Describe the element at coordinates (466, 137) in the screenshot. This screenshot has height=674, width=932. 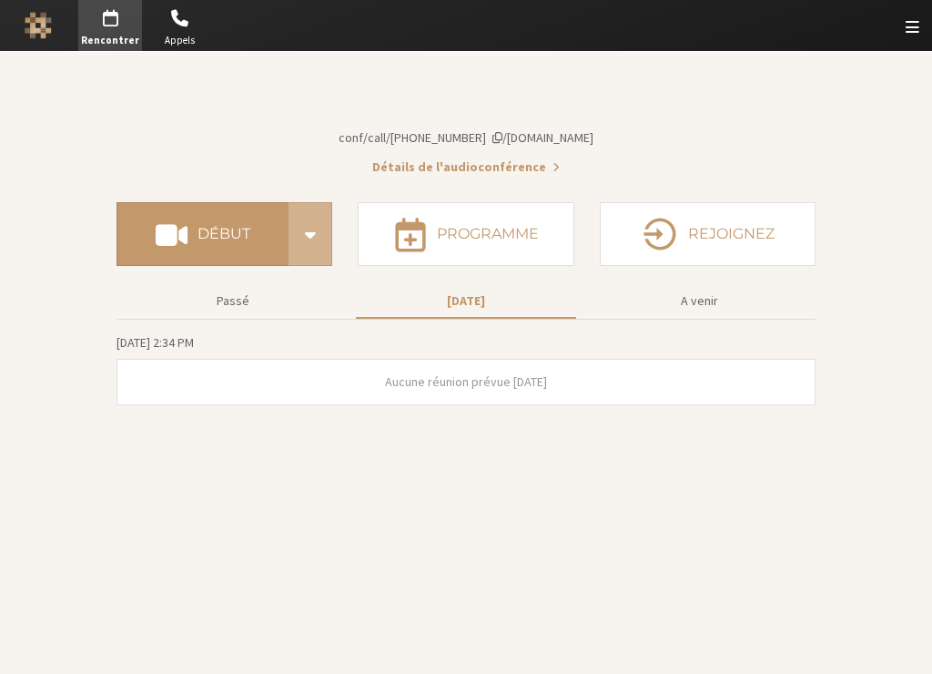
I see `button: Copier le lien de ma salle de réunionCopier le lien de ma salle de réunion` at that location.